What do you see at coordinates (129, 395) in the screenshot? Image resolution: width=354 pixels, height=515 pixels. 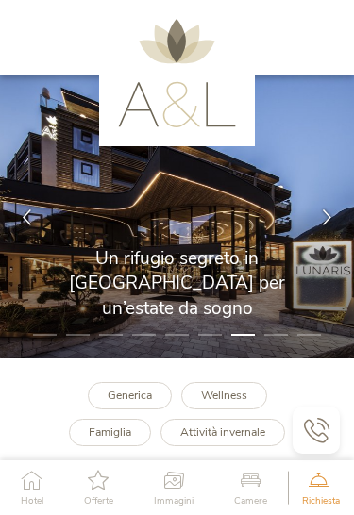 I see `b: Generica` at bounding box center [129, 395].